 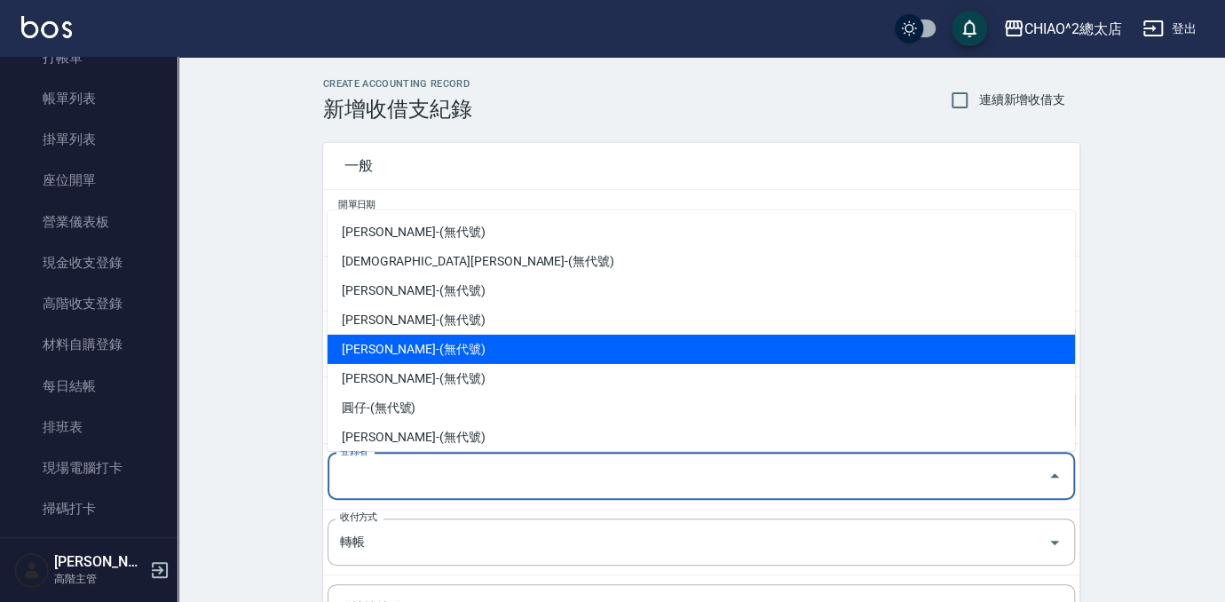 I want to click on li: 圓仔-(無代號), so click(x=702, y=408).